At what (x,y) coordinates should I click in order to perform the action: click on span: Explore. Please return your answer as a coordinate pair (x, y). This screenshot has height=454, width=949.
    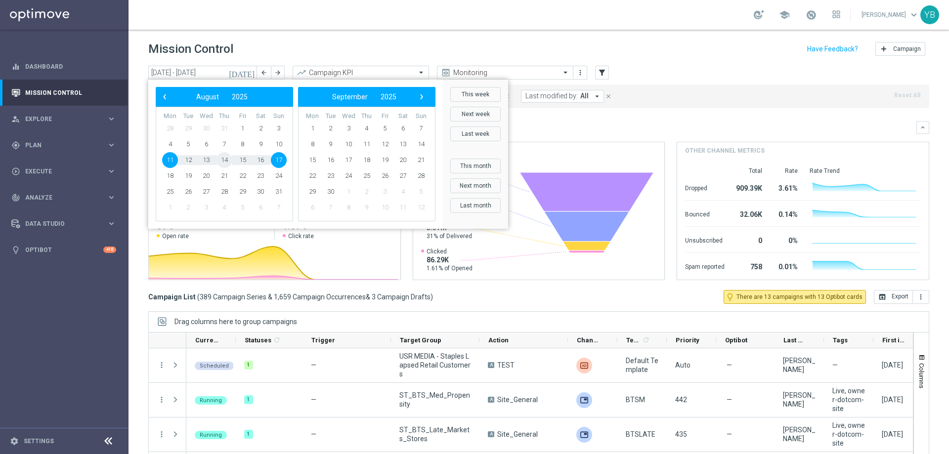
    Looking at the image, I should click on (66, 119).